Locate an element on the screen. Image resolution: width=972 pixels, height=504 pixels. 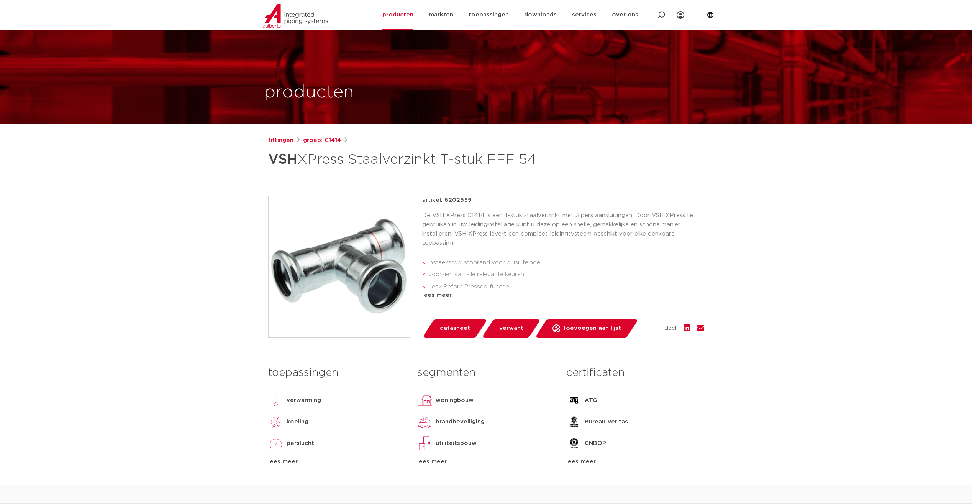
h1: XPress Staalverzinkt T-stuk FFF 54 is located at coordinates (412, 159).